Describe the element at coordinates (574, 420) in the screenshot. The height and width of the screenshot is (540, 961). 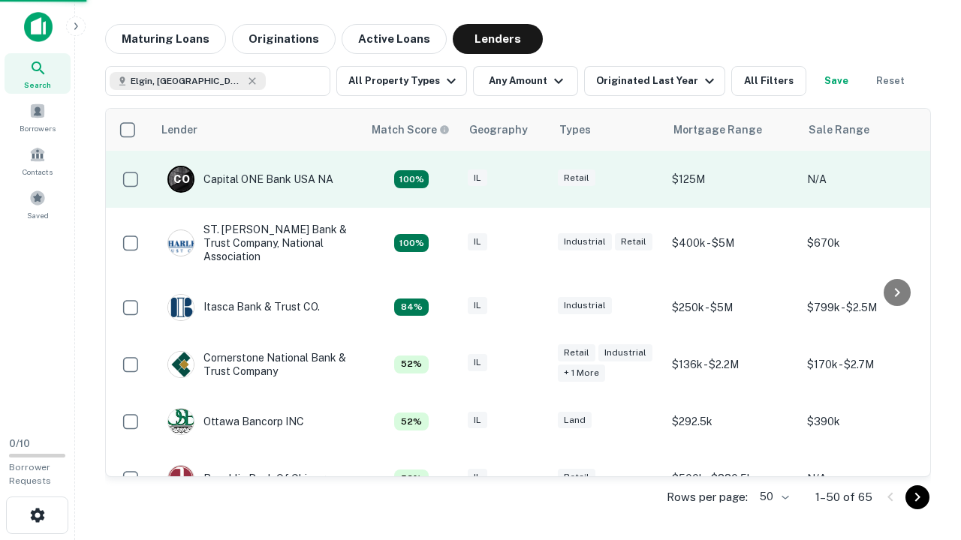
I see `div: Land` at that location.